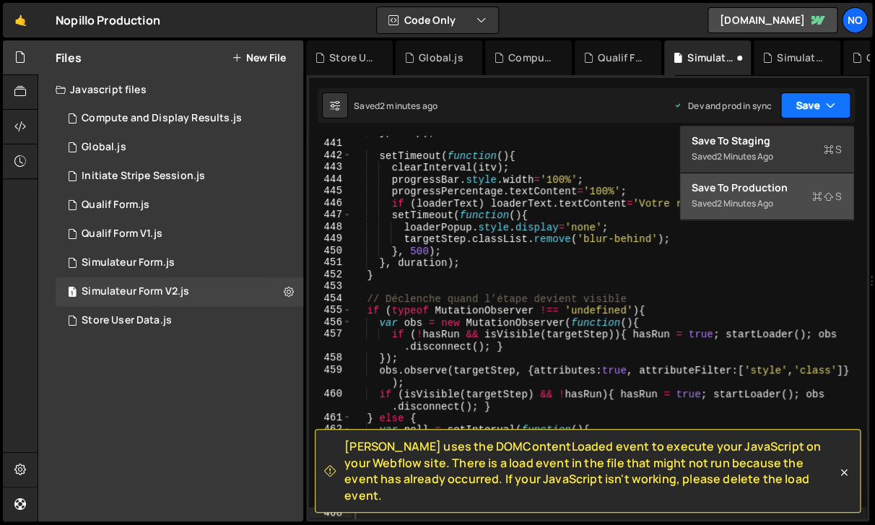  What do you see at coordinates (855, 20) in the screenshot?
I see `a: No` at bounding box center [855, 20].